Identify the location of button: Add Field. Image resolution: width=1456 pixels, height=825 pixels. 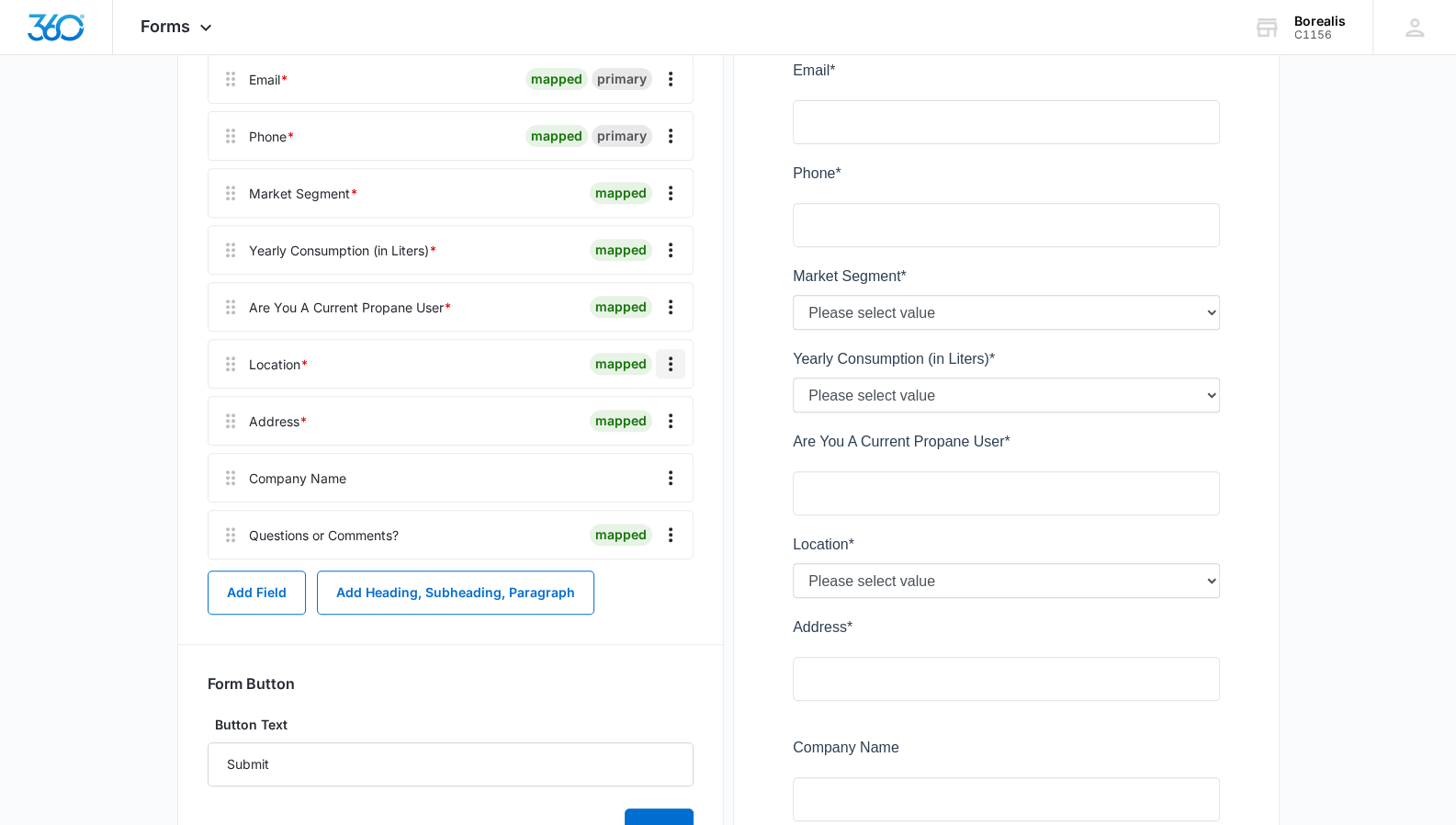
(257, 592).